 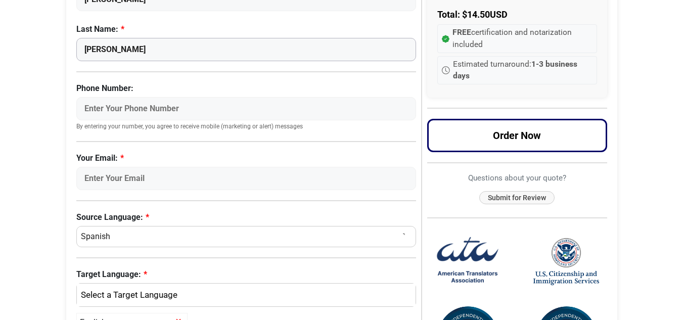 I want to click on label: Target Language:, so click(x=246, y=274).